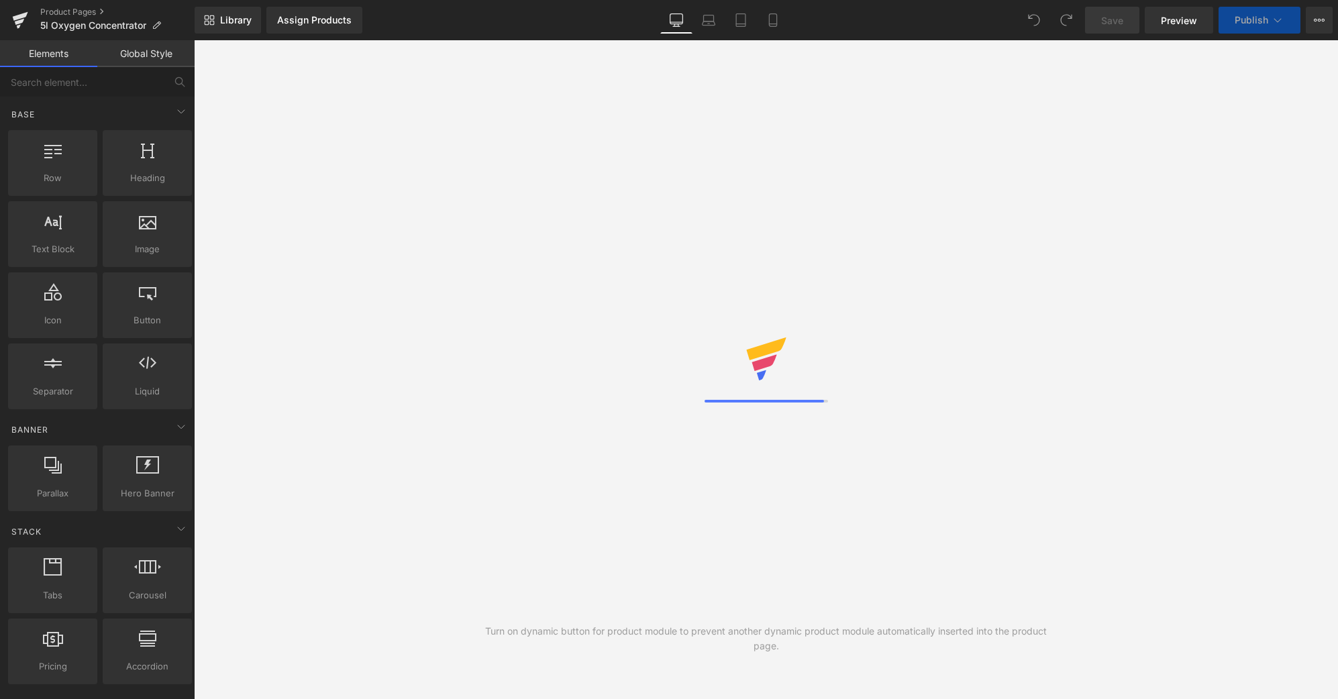  Describe the element at coordinates (1251, 20) in the screenshot. I see `span: Publish` at that location.